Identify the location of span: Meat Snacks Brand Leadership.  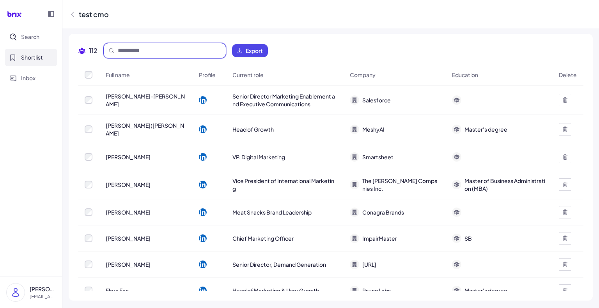
(272, 213).